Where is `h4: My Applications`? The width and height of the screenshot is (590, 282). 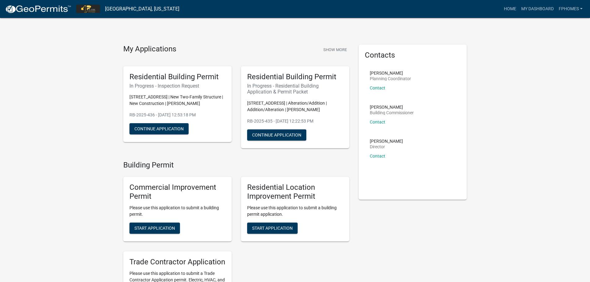 h4: My Applications is located at coordinates (150, 49).